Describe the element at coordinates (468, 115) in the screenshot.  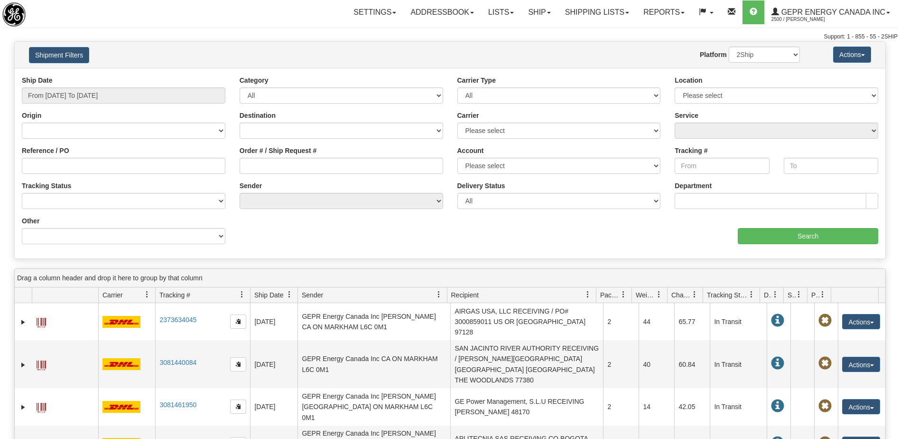
I see `label: Carrier` at that location.